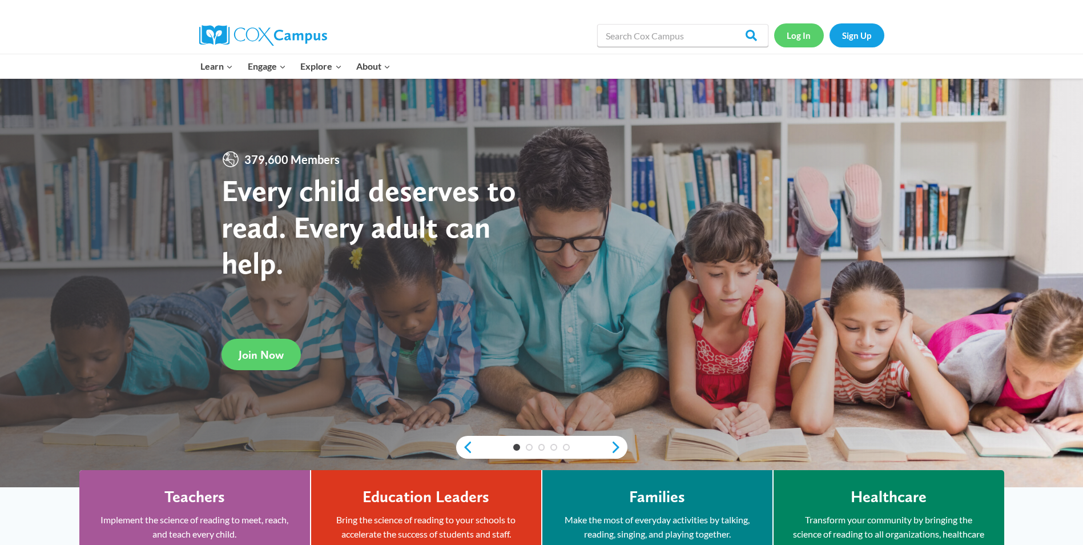 Image resolution: width=1083 pixels, height=545 pixels. Describe the element at coordinates (369, 226) in the screenshot. I see `strong: Every child deserves to read. Every adult can help.` at that location.